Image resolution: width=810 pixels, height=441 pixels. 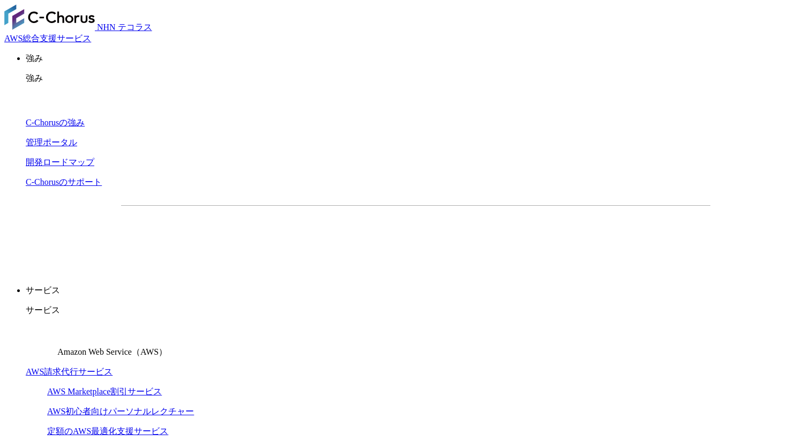 What do you see at coordinates (64, 182) in the screenshot?
I see `a: C-Chorusのサポート` at bounding box center [64, 182].